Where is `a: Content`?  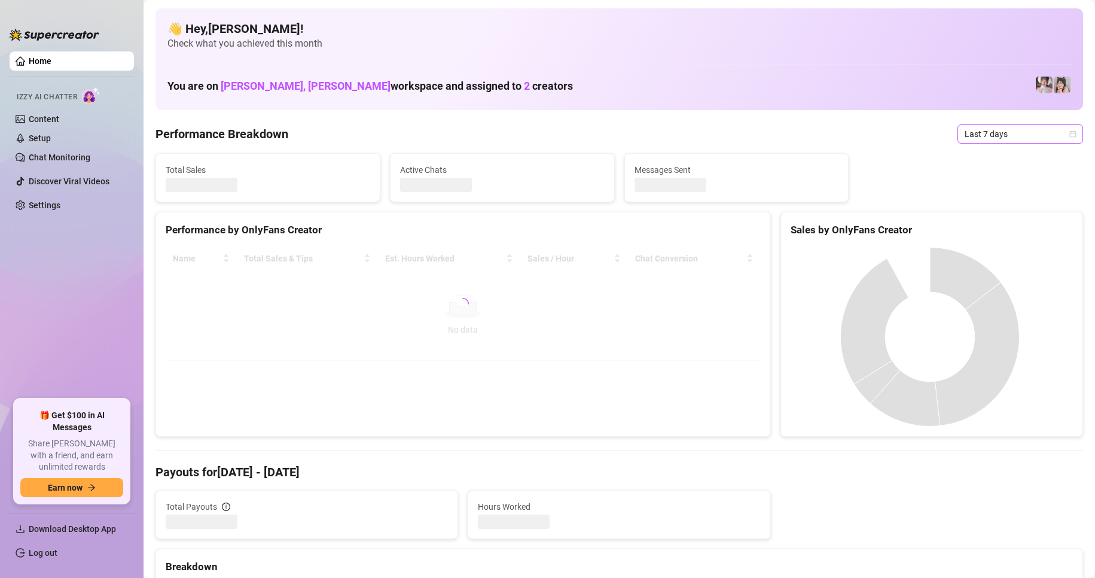 a: Content is located at coordinates (44, 119).